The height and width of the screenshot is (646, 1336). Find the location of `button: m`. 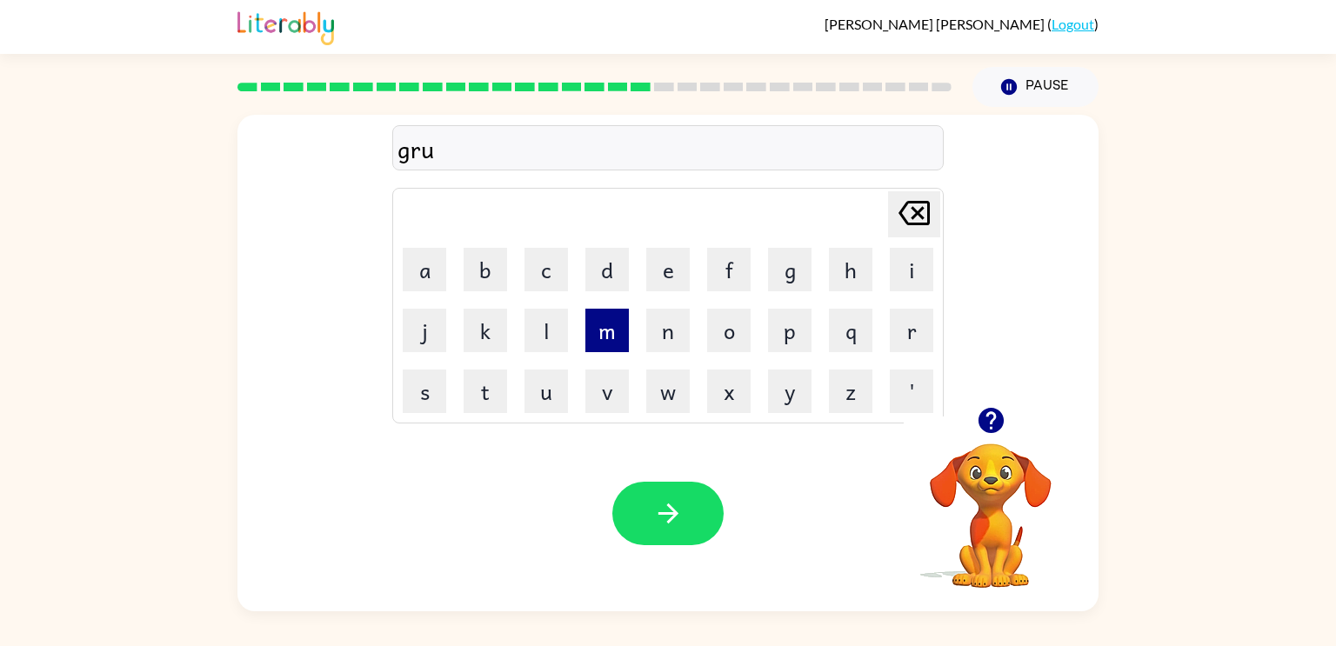

button: m is located at coordinates (607, 330).